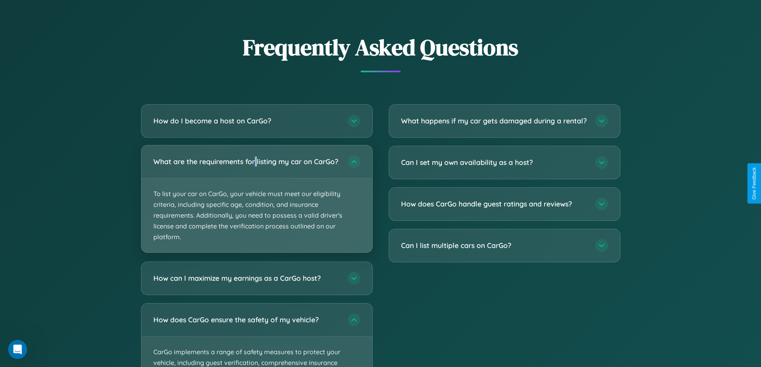 This screenshot has height=367, width=761. Describe the element at coordinates (494, 162) in the screenshot. I see `h3: Can I set my own availability as a host?` at that location.